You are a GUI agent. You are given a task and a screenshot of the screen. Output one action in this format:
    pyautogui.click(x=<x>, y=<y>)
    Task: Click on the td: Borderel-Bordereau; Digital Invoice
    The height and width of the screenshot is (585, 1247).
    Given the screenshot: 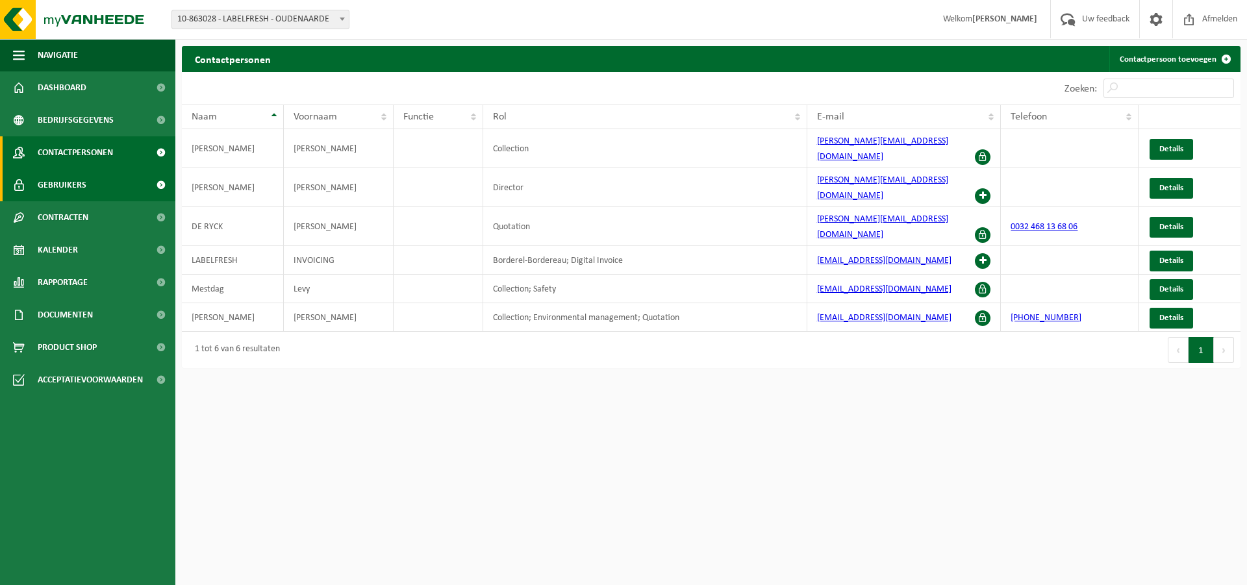 What is the action you would take?
    pyautogui.click(x=645, y=260)
    